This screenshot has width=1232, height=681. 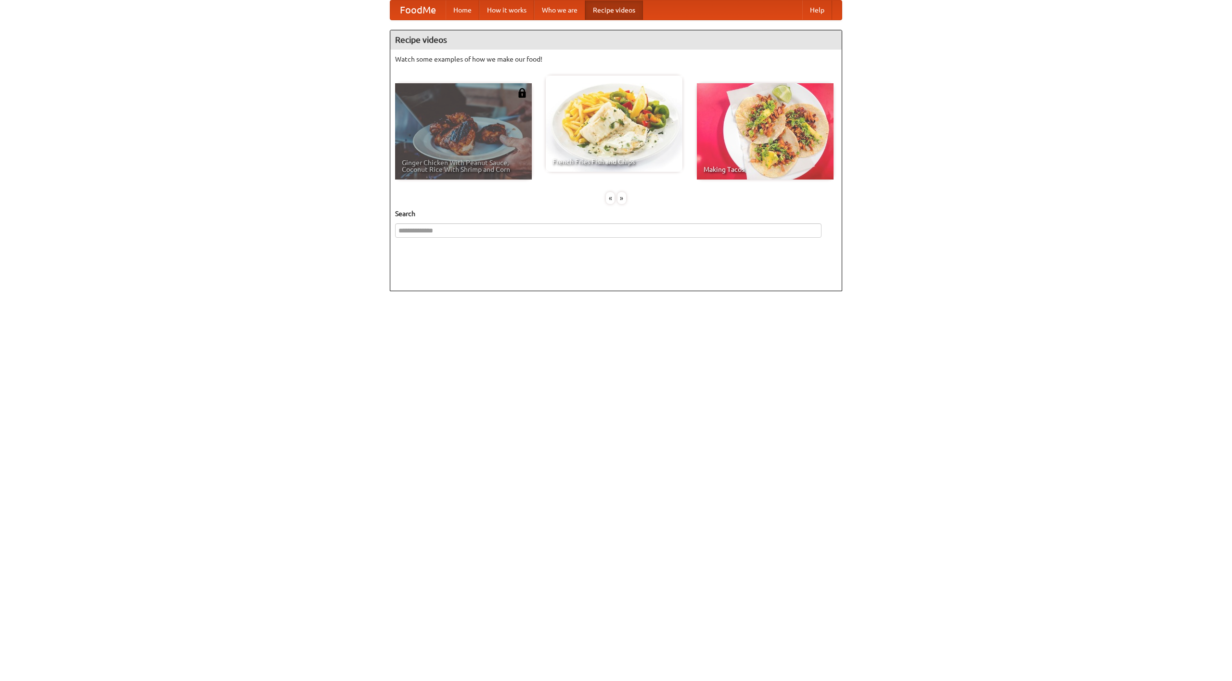 What do you see at coordinates (765, 131) in the screenshot?
I see `a: Making Tacos` at bounding box center [765, 131].